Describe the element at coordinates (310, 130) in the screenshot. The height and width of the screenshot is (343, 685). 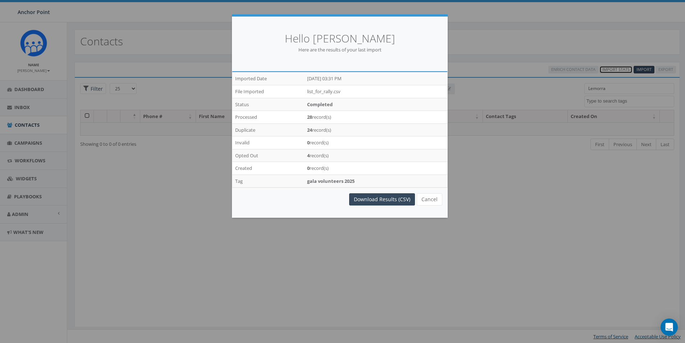
I see `strong: 24` at that location.